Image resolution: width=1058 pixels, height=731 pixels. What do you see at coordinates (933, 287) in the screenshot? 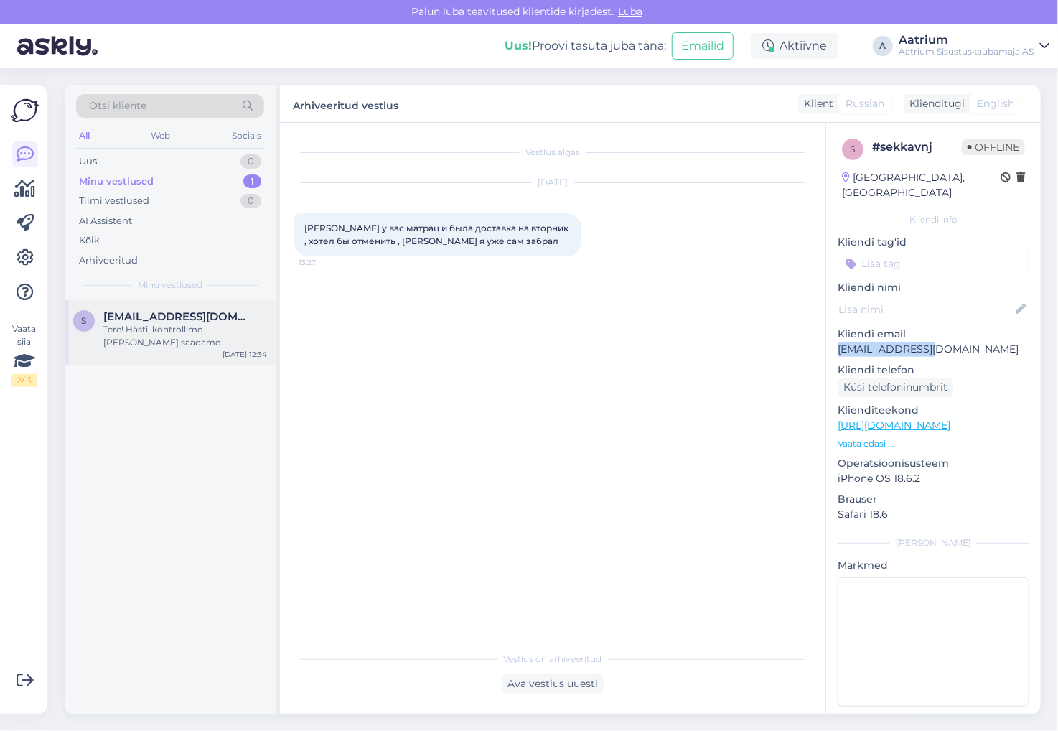
I see `p: Kliendi nimi` at bounding box center [933, 287].